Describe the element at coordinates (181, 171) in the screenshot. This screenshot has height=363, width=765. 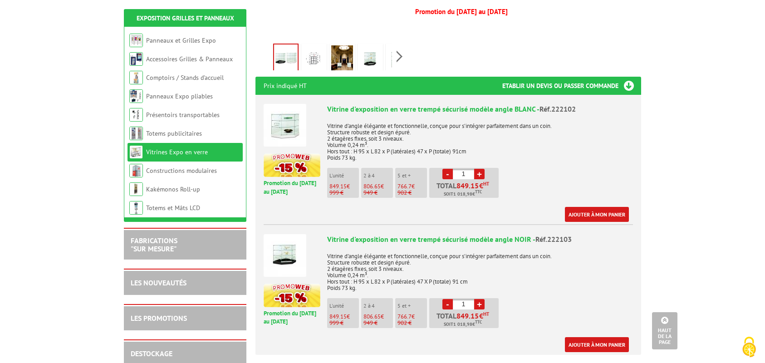
I see `a: Constructions modulaires` at that location.